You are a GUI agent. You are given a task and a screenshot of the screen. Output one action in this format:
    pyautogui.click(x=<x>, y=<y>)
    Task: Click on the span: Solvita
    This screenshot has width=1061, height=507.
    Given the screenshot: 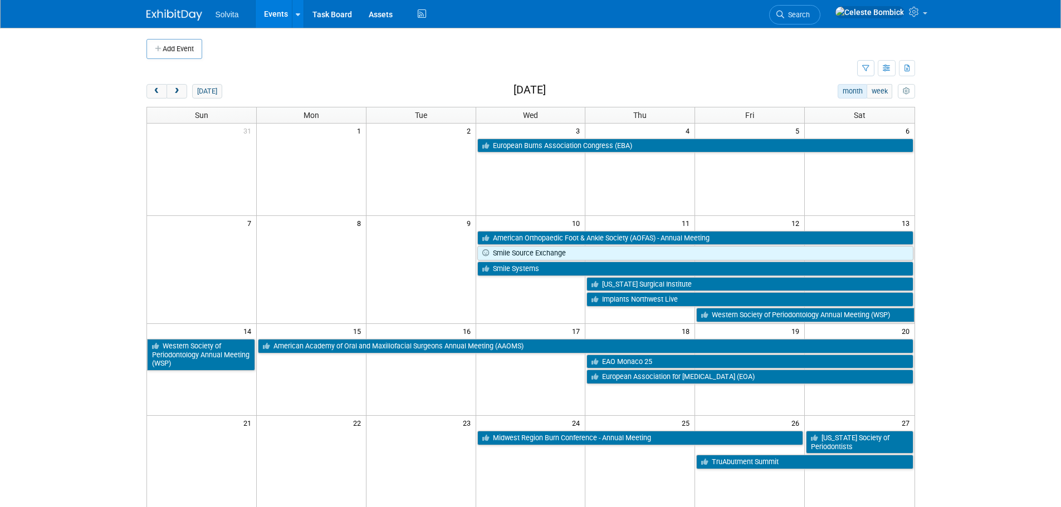 What is the action you would take?
    pyautogui.click(x=227, y=14)
    